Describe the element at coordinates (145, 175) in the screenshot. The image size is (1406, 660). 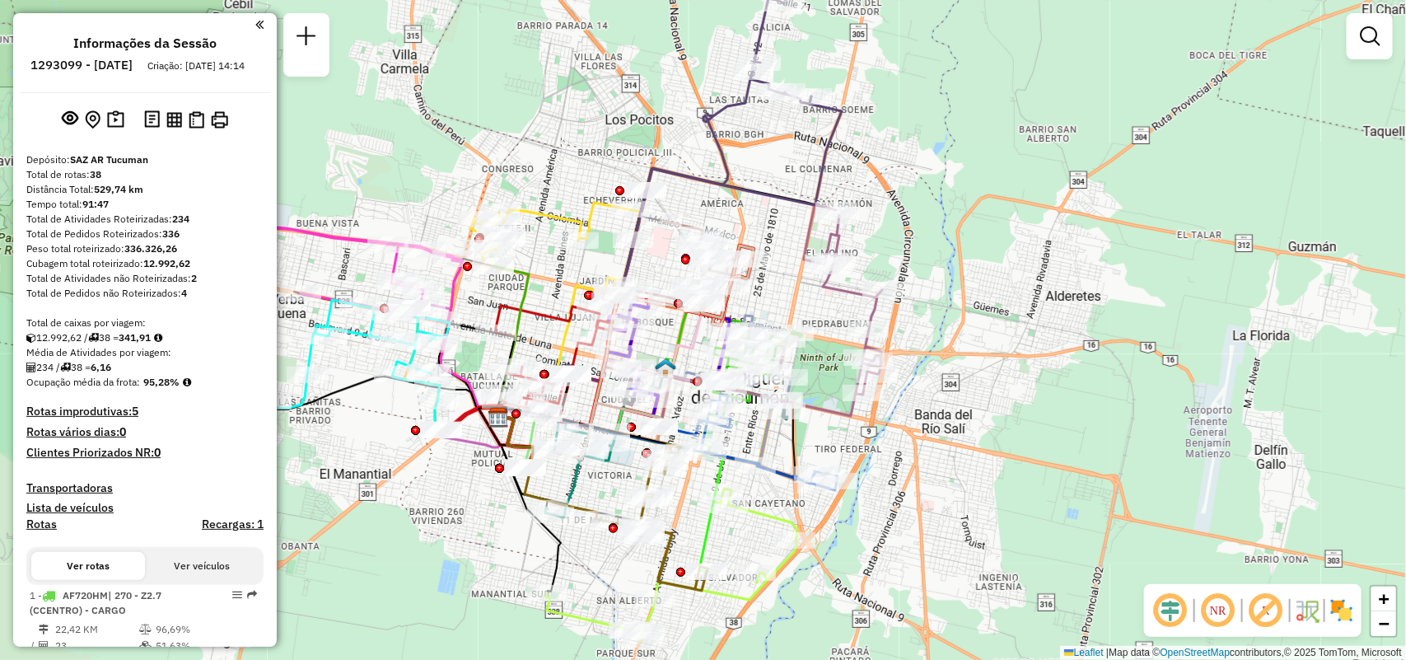
I see `div: Total de rotas:` at that location.